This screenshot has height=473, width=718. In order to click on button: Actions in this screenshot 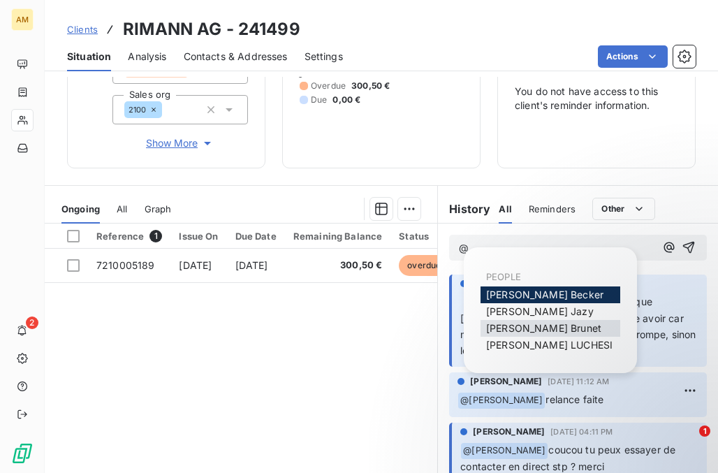, I will do `click(633, 57)`.